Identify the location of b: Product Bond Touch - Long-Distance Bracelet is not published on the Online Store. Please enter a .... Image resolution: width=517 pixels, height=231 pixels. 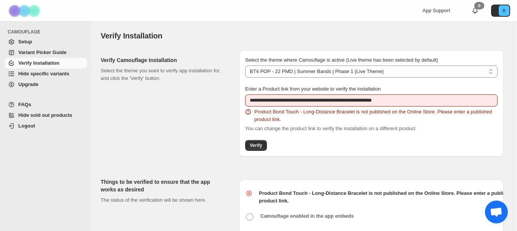
(387, 197).